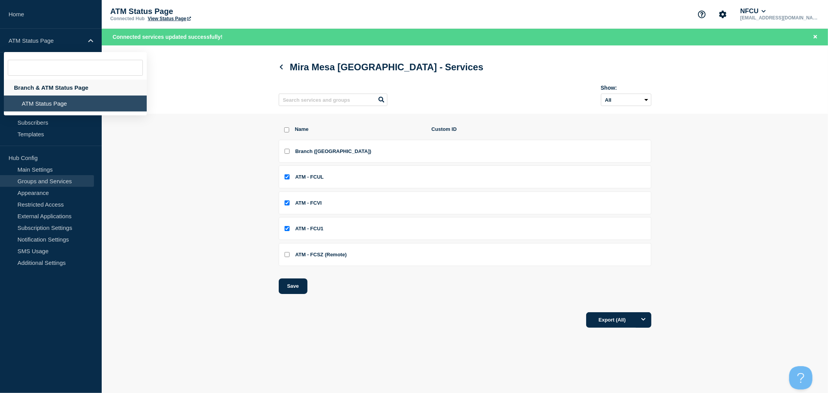 The height and width of the screenshot is (393, 828). Describe the element at coordinates (169, 19) in the screenshot. I see `a: View Status Page` at that location.